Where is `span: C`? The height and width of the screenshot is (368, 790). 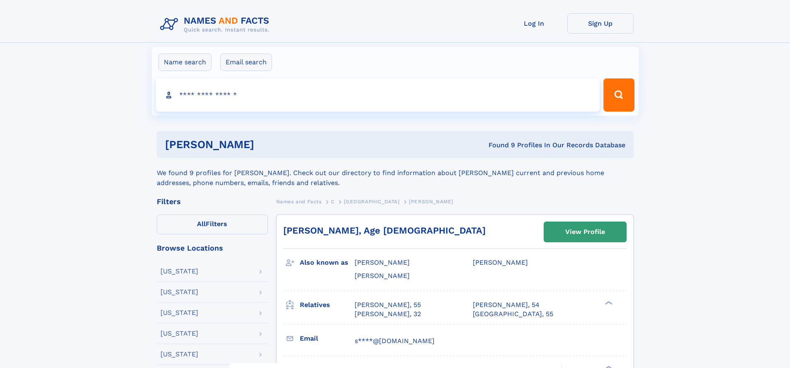 span: C is located at coordinates (332, 201).